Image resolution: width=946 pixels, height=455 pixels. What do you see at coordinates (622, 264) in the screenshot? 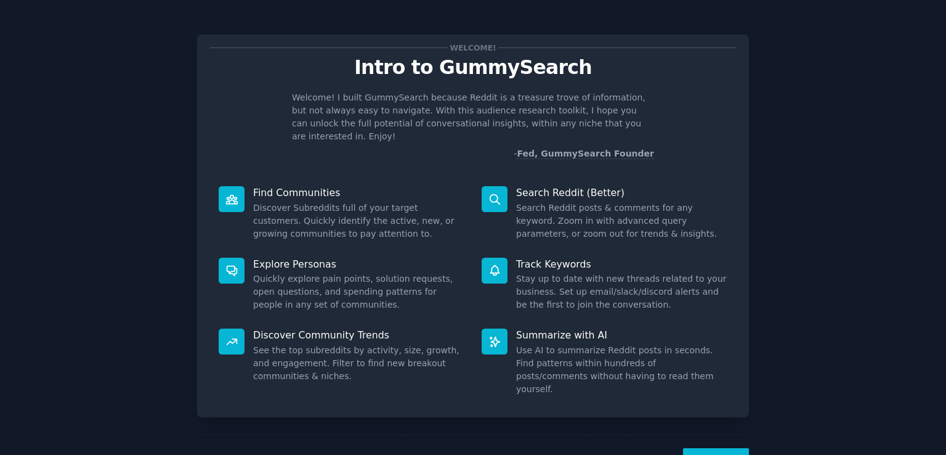
I see `p: Track Keywords` at bounding box center [622, 264].